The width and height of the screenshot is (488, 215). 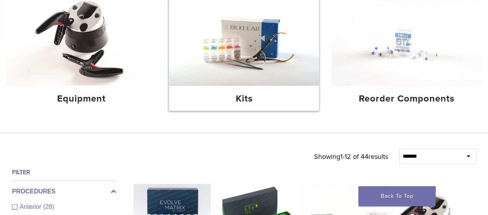 I want to click on a: Back To Top, so click(x=397, y=197).